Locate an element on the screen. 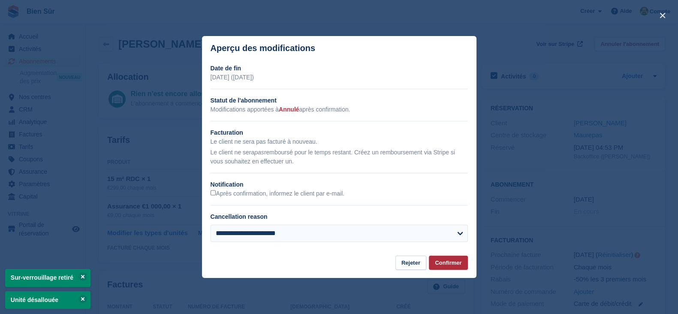 The height and width of the screenshot is (314, 678). label: Cancellation reason is located at coordinates (239, 217).